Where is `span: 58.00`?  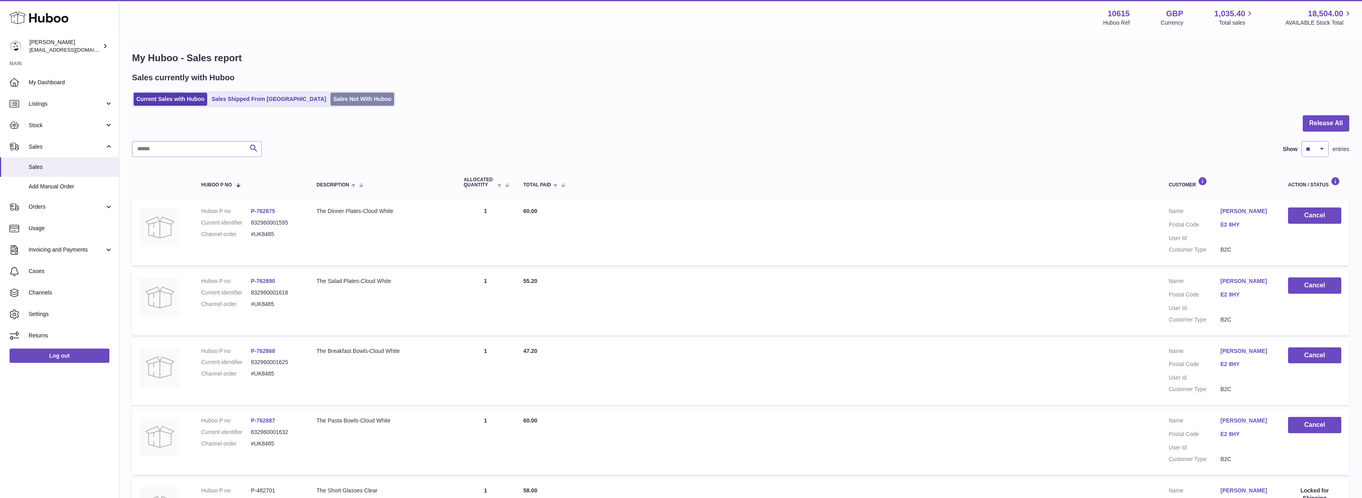 span: 58.00 is located at coordinates (530, 491).